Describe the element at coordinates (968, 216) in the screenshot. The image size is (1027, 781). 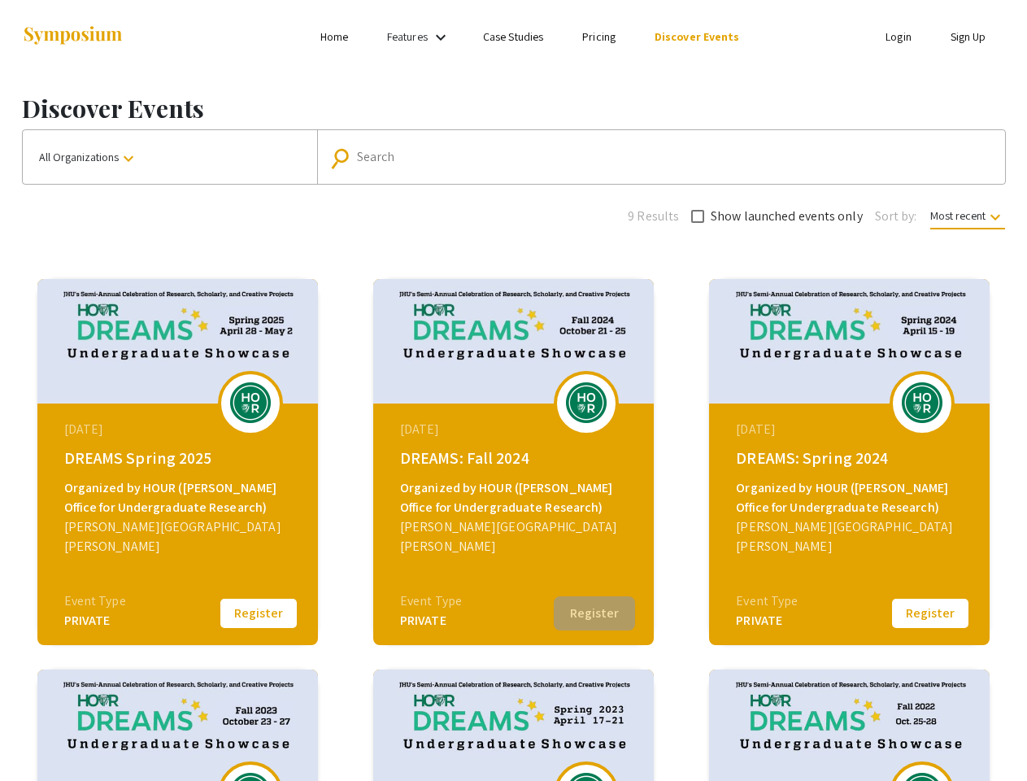
I see `button: Most recent` at that location.